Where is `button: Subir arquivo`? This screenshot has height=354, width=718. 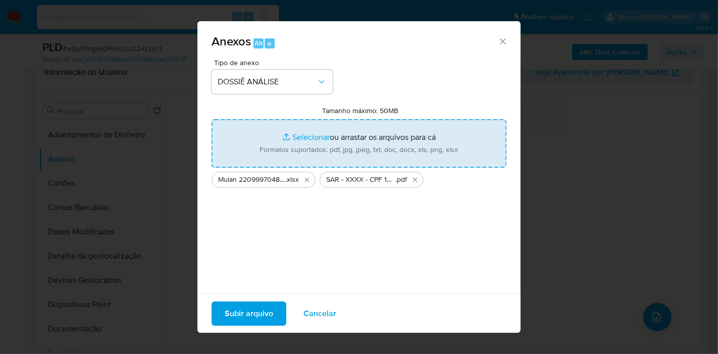 button: Subir arquivo is located at coordinates (249, 314).